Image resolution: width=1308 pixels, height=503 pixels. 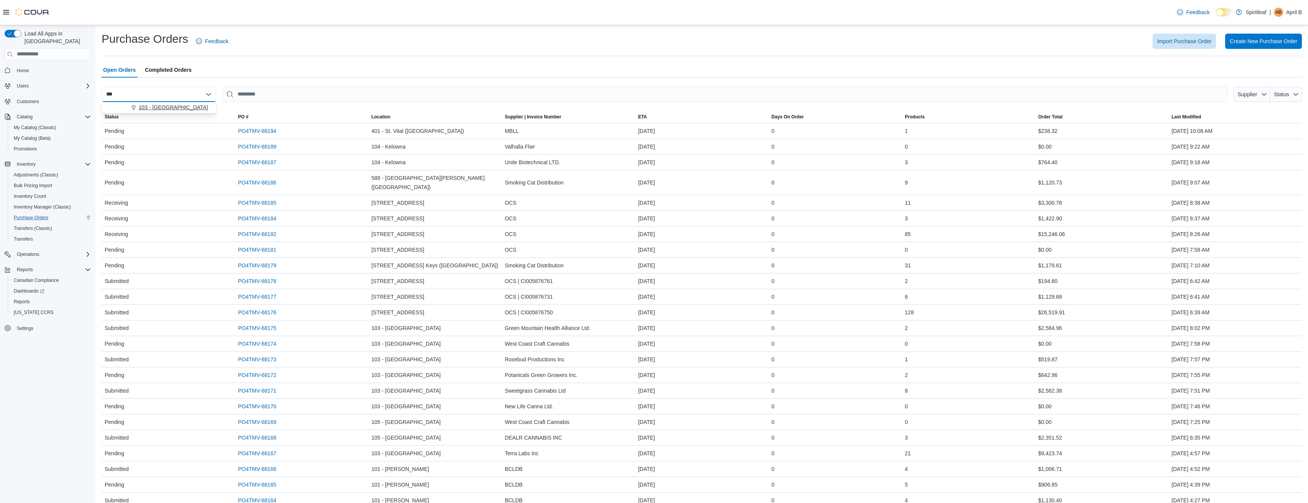 What do you see at coordinates (906, 359) in the screenshot?
I see `span: 1` at bounding box center [906, 359].